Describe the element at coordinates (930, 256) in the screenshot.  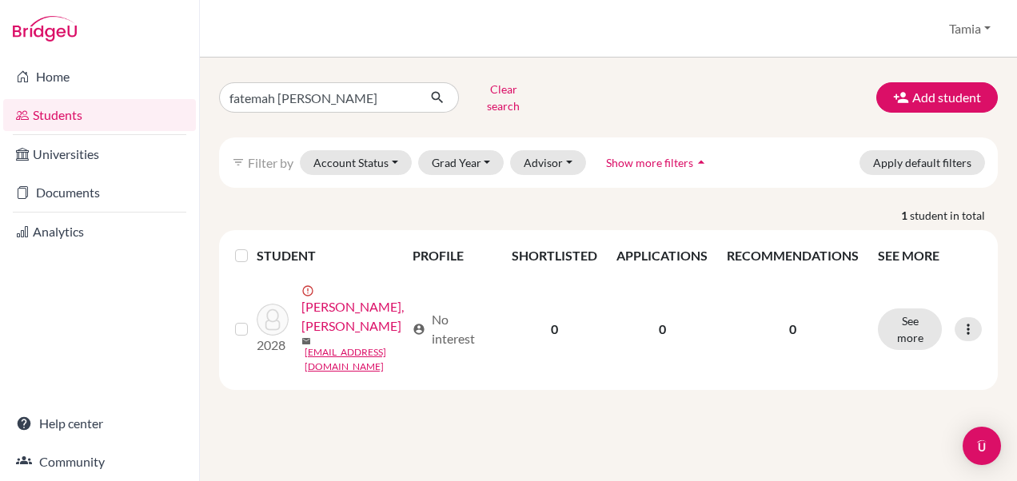
I see `th: SEE MORE` at that location.